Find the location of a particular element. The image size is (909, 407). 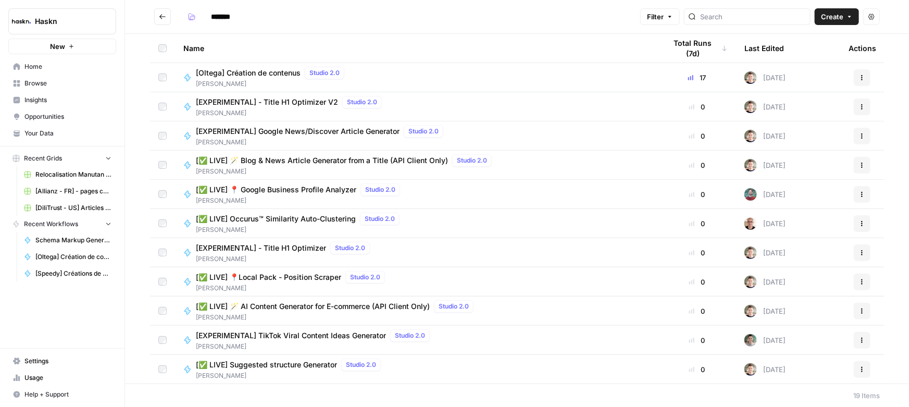

button: Help + Support is located at coordinates (62, 394).